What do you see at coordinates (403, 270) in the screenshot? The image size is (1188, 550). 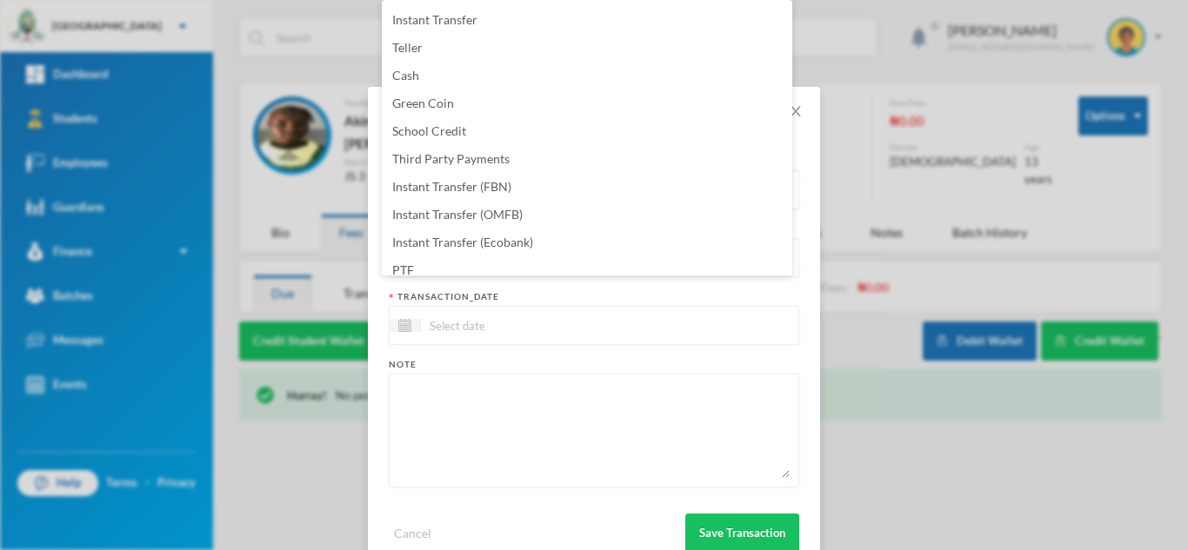 I see `span: PTF` at bounding box center [403, 270].